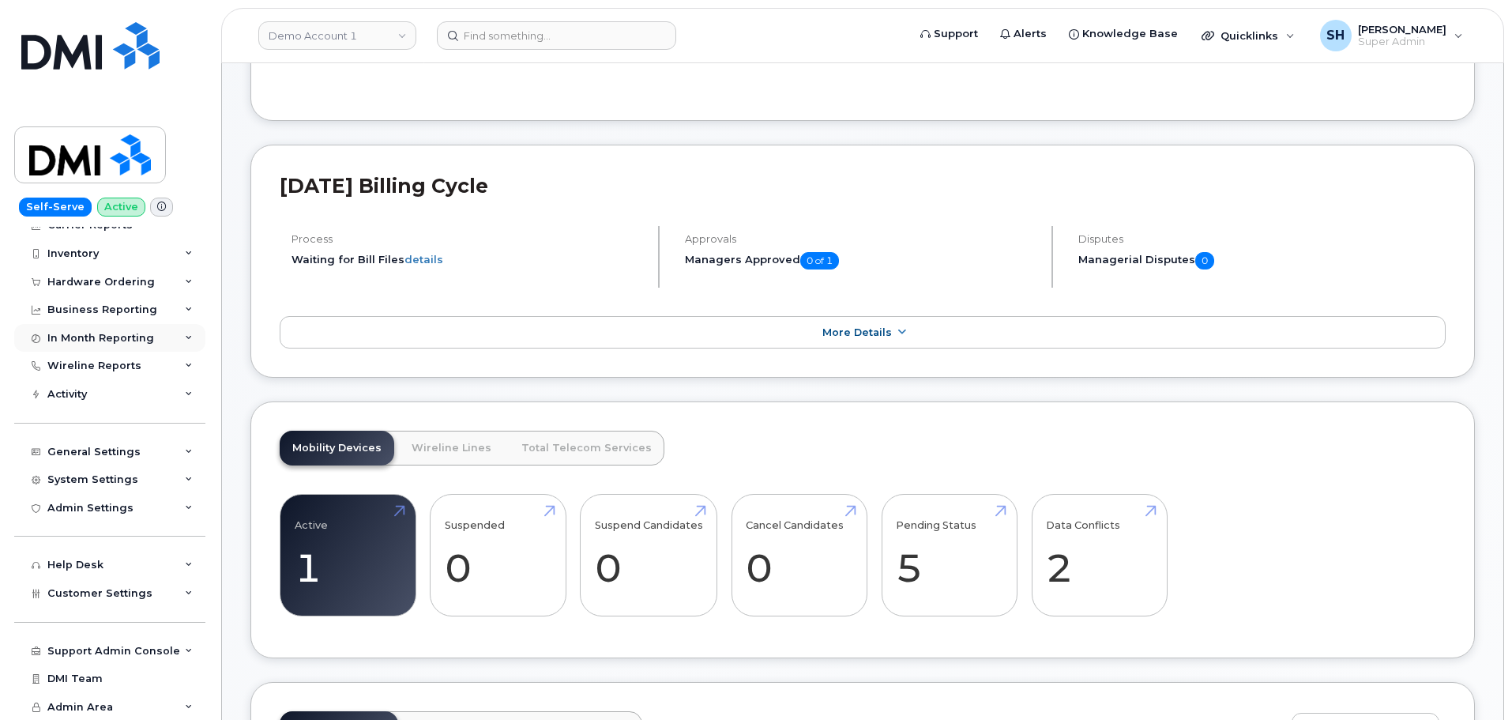 The image size is (1512, 720). What do you see at coordinates (337, 36) in the screenshot?
I see `a: Demo Account 1` at bounding box center [337, 36].